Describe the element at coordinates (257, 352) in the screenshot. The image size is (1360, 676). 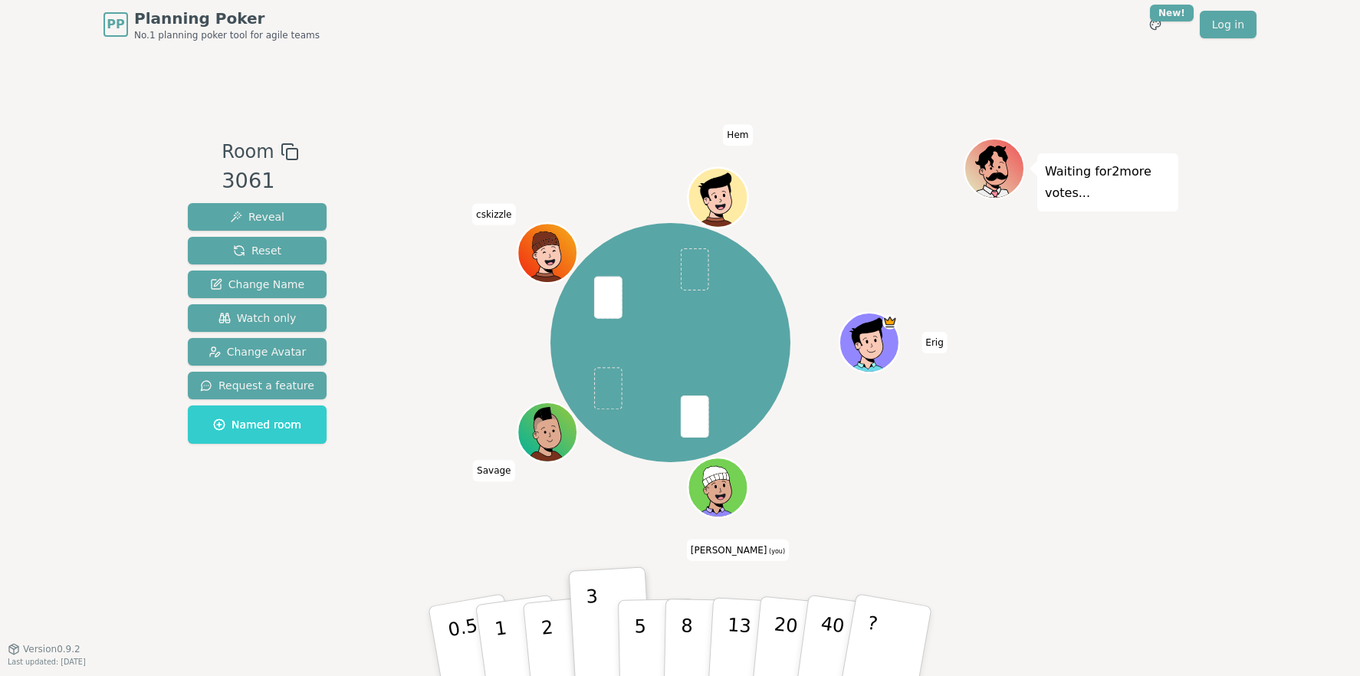
I see `button: Change Avatar` at that location.